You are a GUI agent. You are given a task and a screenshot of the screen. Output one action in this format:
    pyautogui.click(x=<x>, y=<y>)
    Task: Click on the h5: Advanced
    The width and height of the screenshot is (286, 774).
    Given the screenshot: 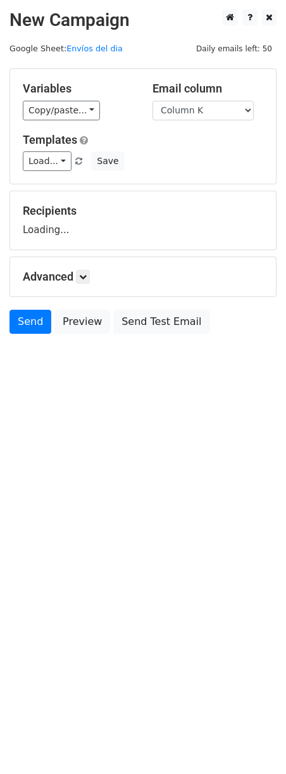 What is the action you would take?
    pyautogui.click(x=143, y=277)
    